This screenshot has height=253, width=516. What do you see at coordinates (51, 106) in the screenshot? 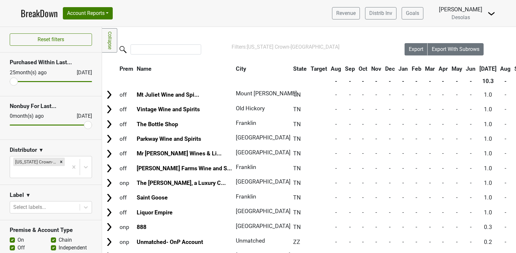
I see `h3: Nonbuy For Last...` at bounding box center [51, 106].